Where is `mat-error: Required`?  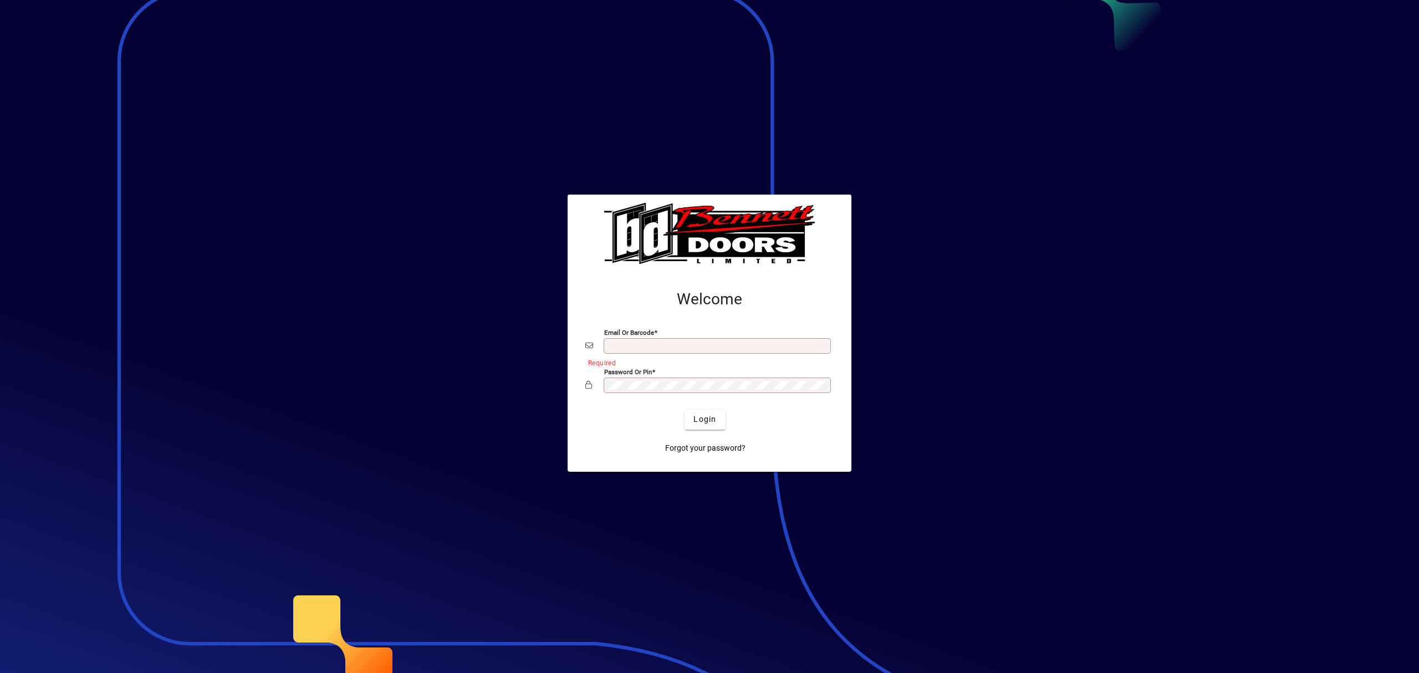
mat-error: Required is located at coordinates (706, 362).